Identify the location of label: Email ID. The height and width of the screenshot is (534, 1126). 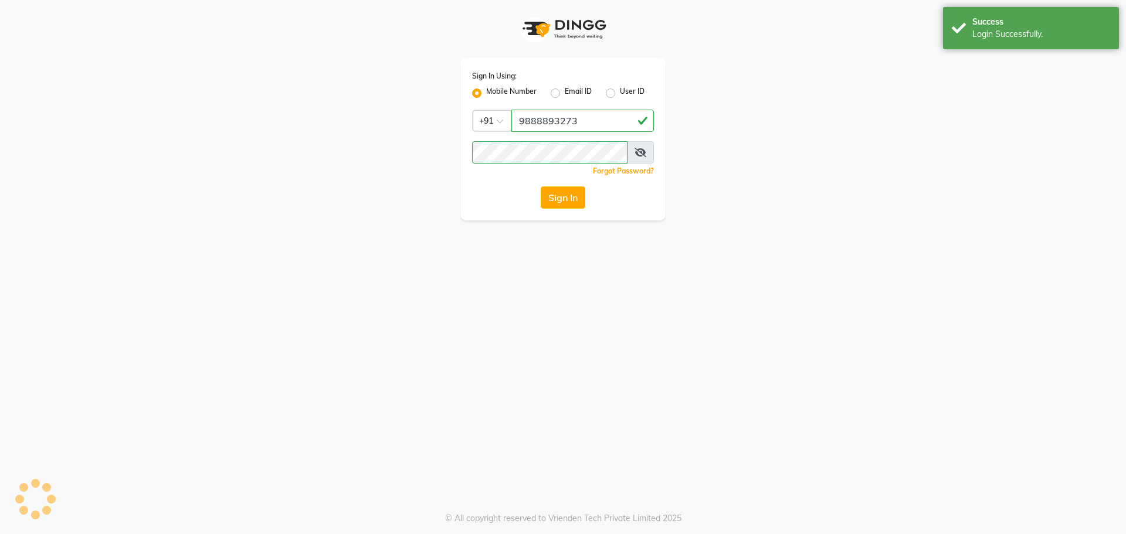
(578, 93).